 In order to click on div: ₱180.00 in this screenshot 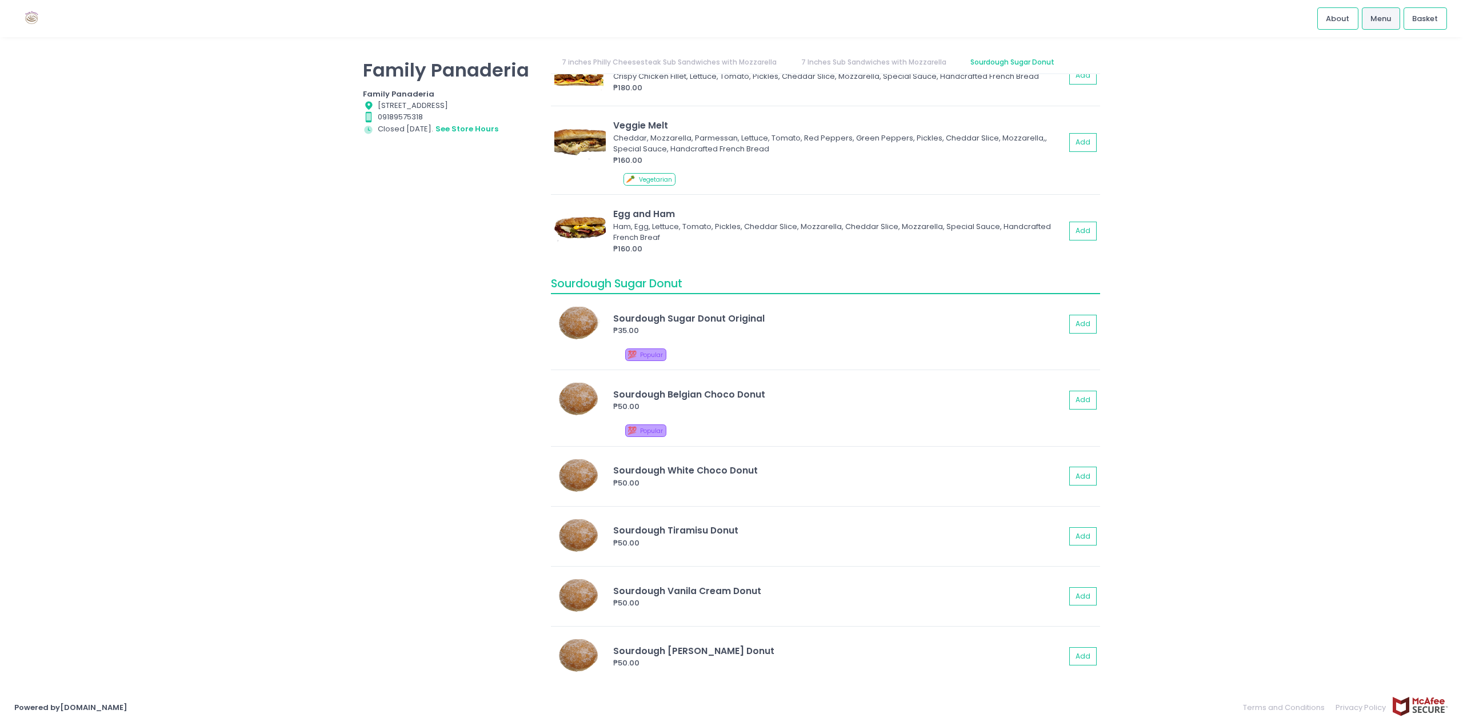, I will do `click(839, 88)`.